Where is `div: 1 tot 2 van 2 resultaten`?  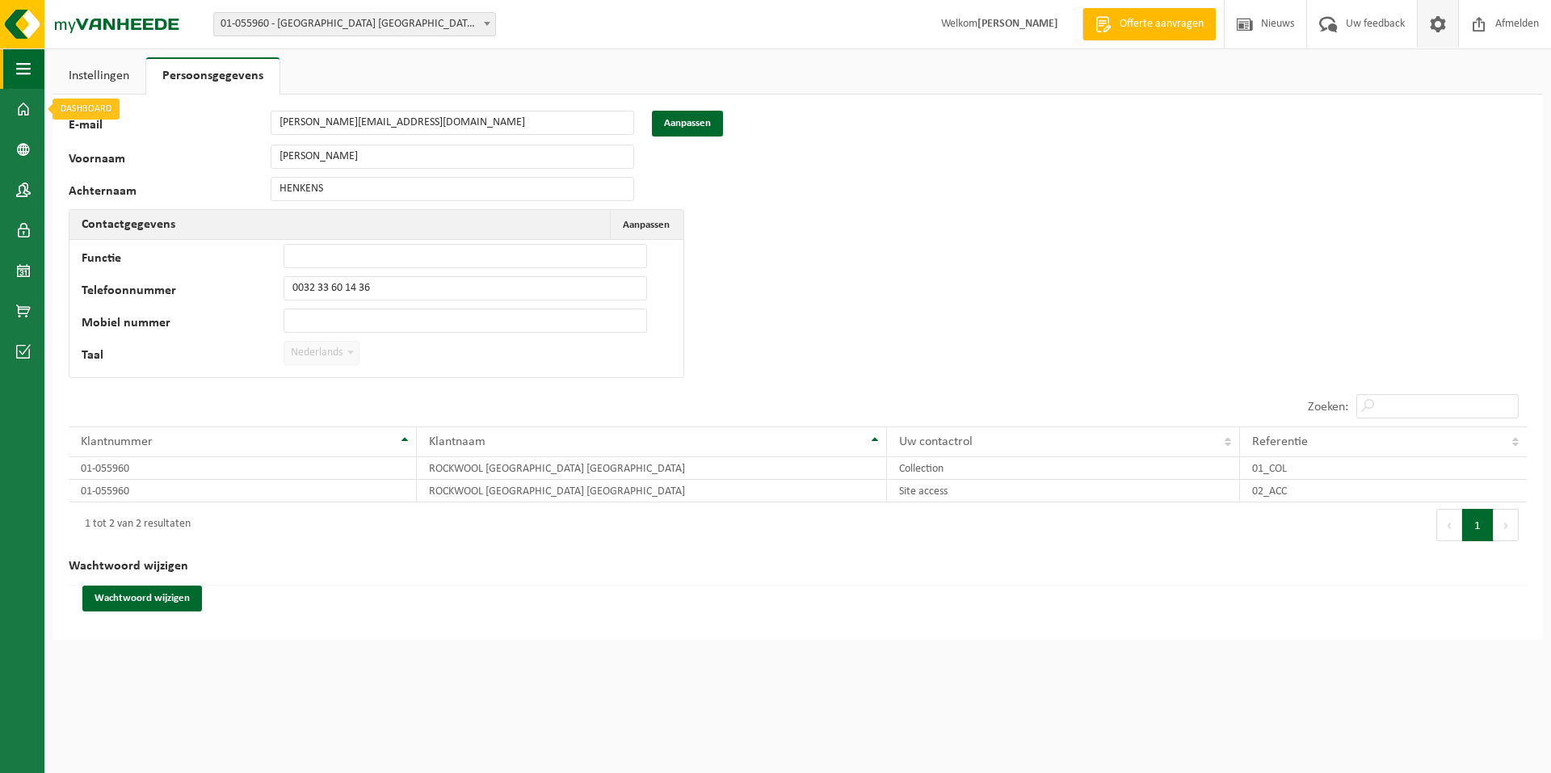 div: 1 tot 2 van 2 resultaten is located at coordinates (133, 525).